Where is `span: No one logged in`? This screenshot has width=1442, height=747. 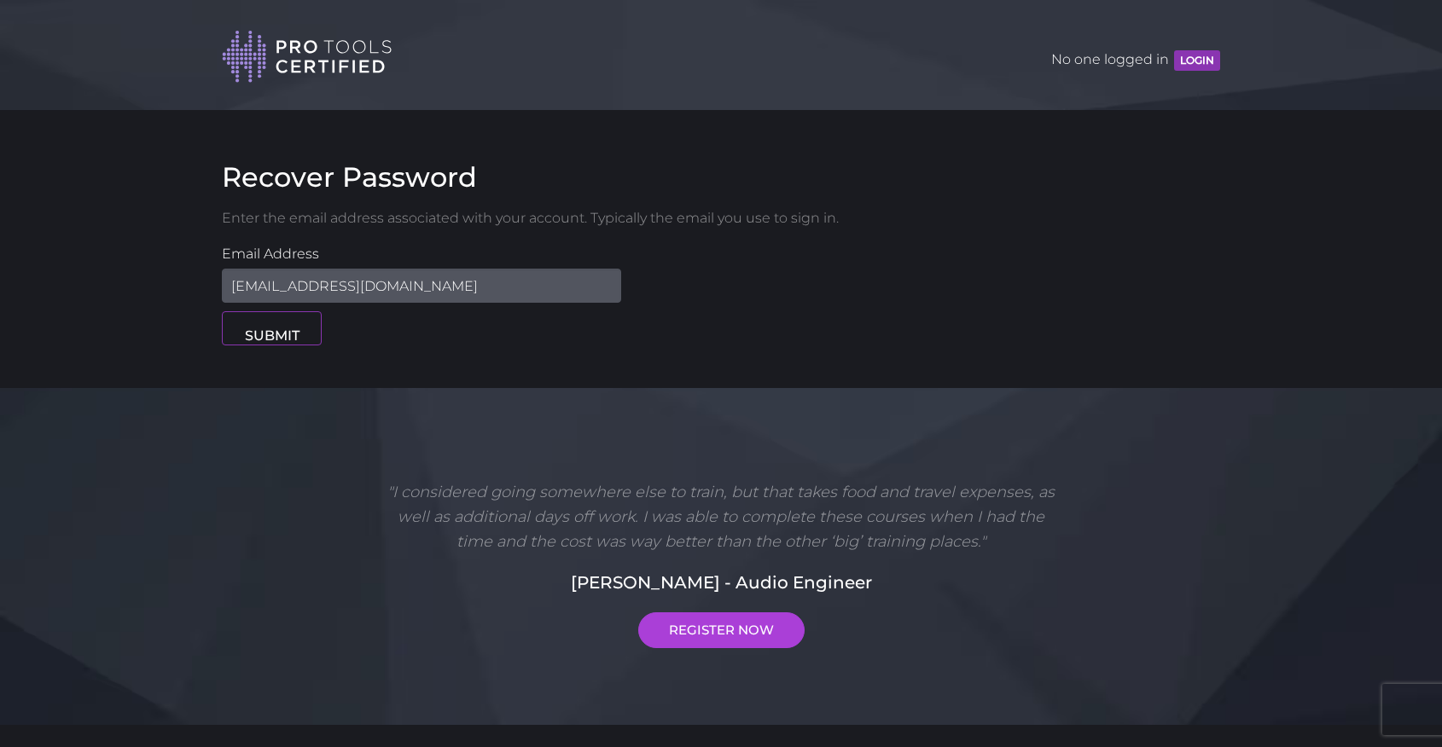
span: No one logged in is located at coordinates (1136, 55).